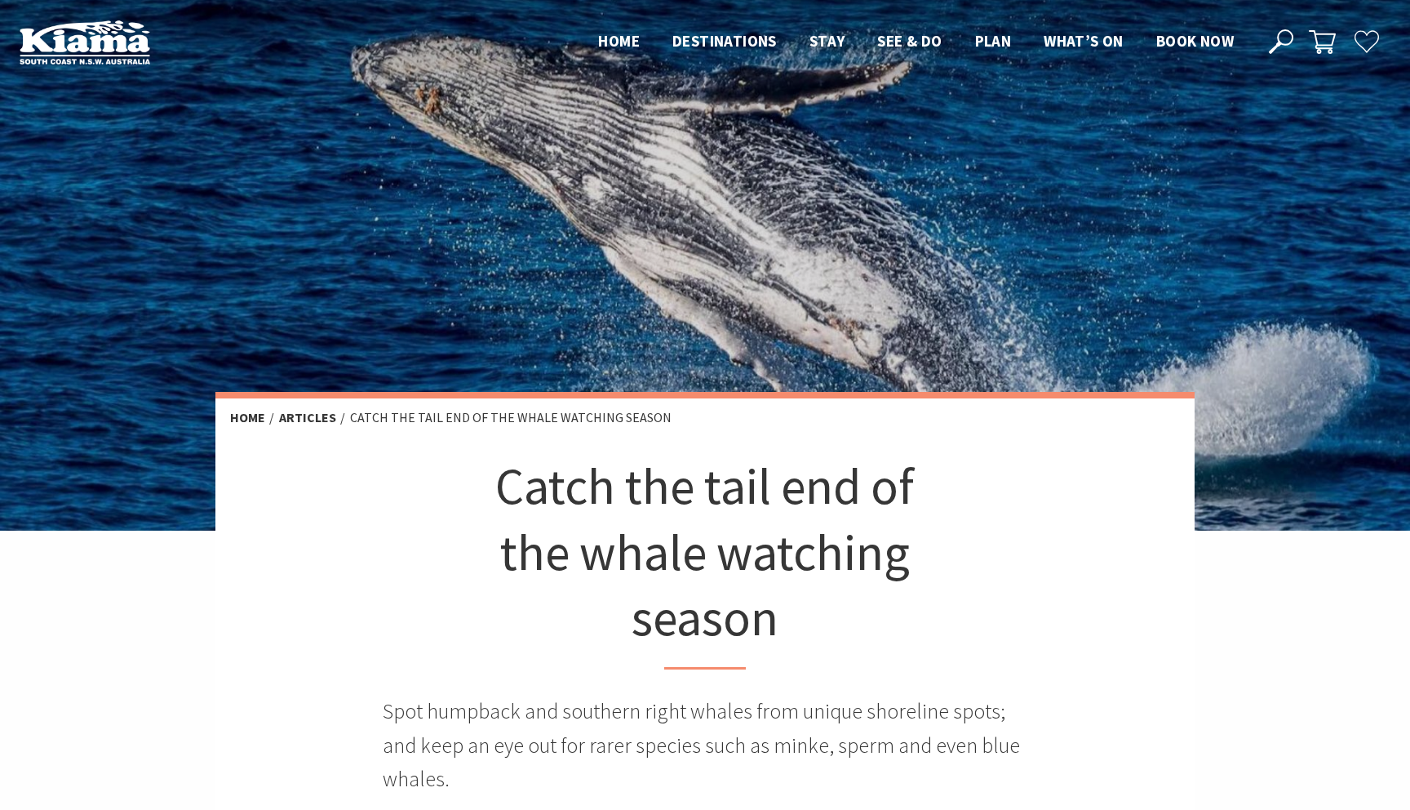 Image resolution: width=1410 pixels, height=810 pixels. What do you see at coordinates (1084, 41) in the screenshot?
I see `span: What’s On` at bounding box center [1084, 41].